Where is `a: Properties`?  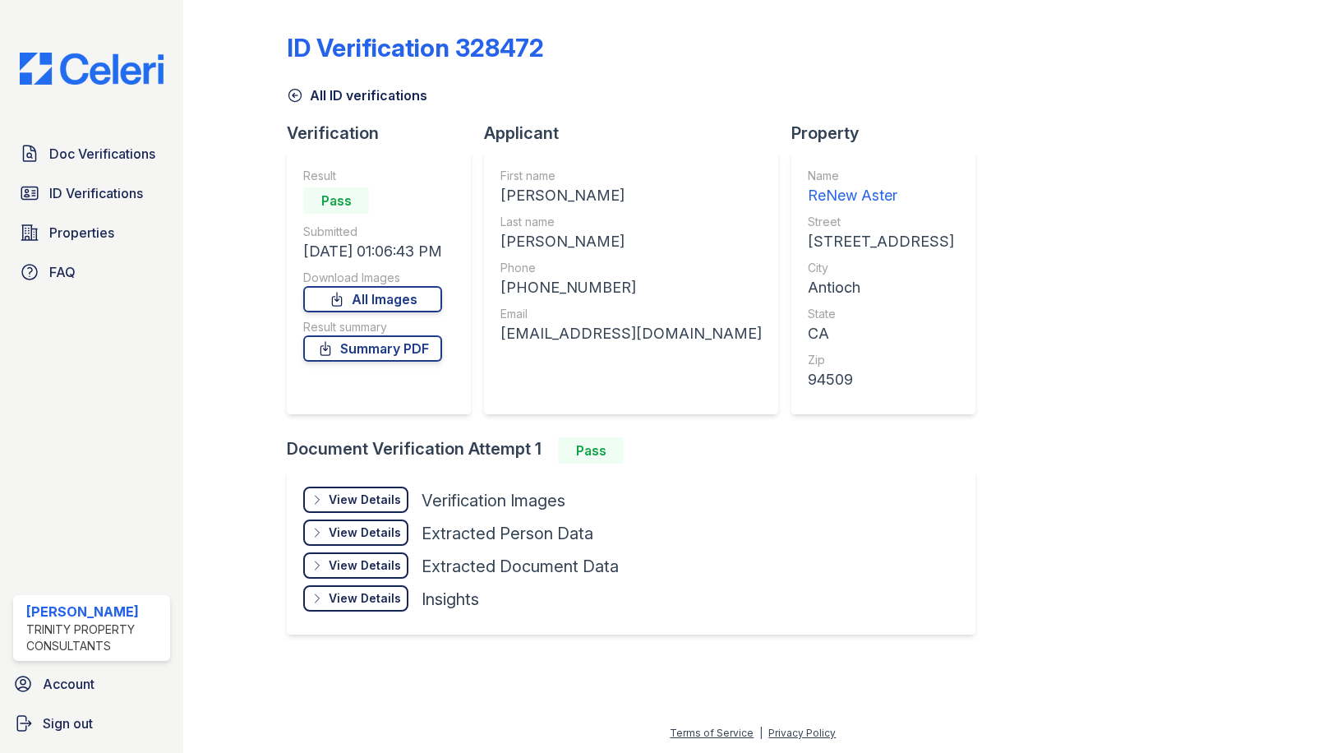
a: Properties is located at coordinates (91, 233).